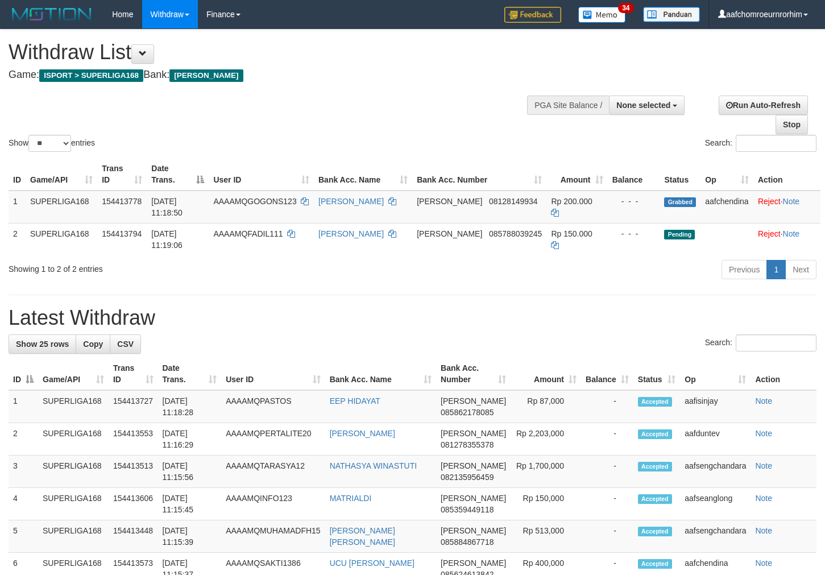  I want to click on span: Rp 200.000, so click(571, 201).